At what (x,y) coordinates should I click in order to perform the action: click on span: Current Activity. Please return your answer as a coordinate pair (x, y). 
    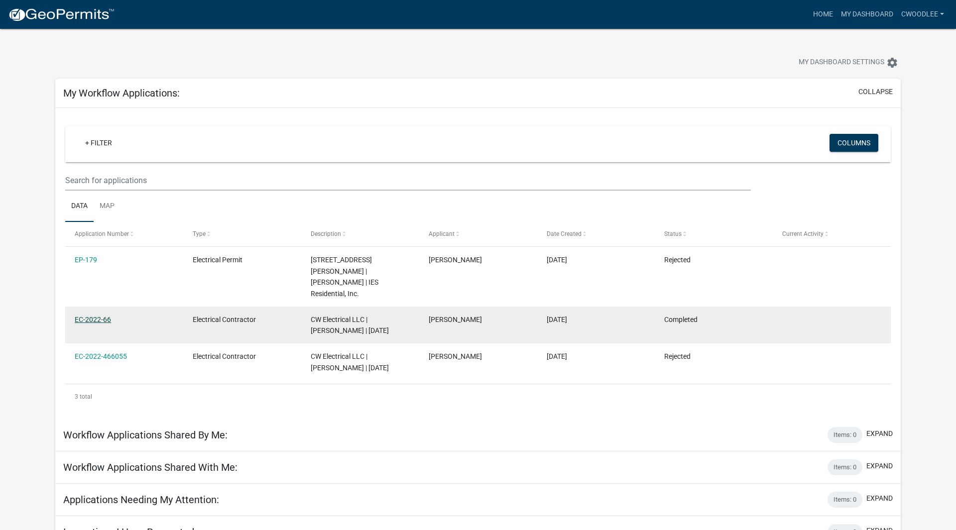
    Looking at the image, I should click on (803, 234).